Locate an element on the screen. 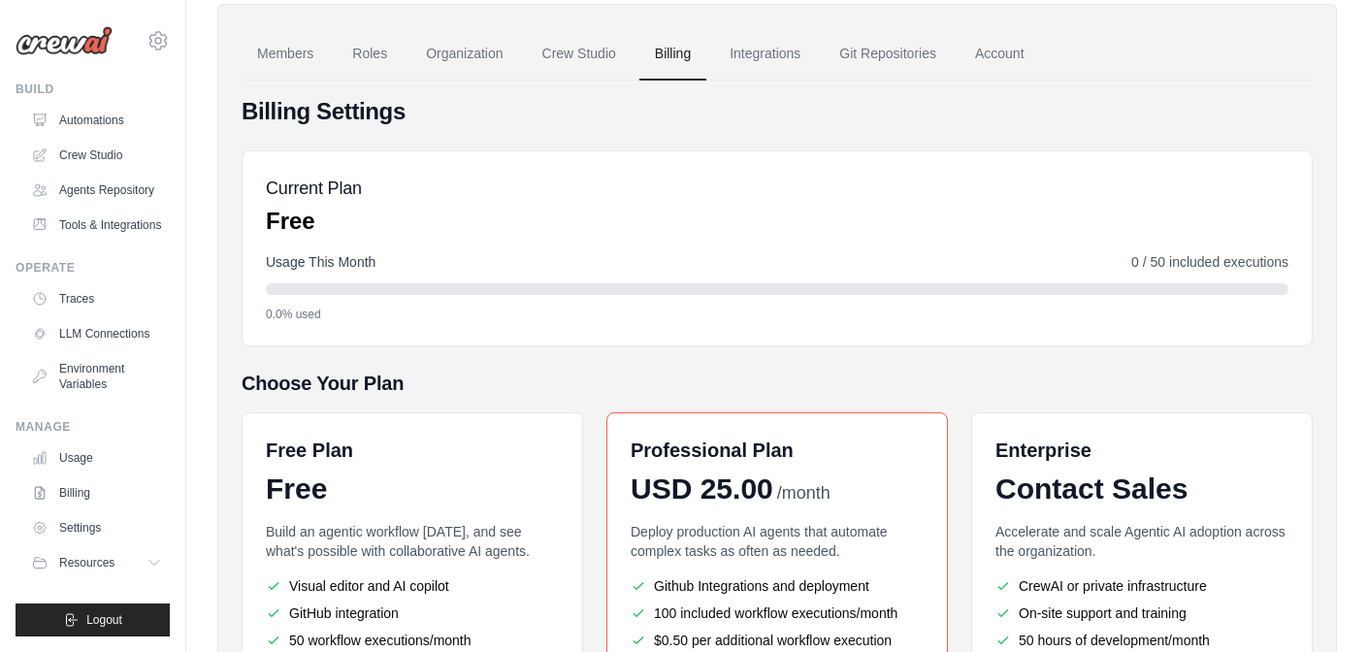  span: USD 25.00 is located at coordinates (702, 489).